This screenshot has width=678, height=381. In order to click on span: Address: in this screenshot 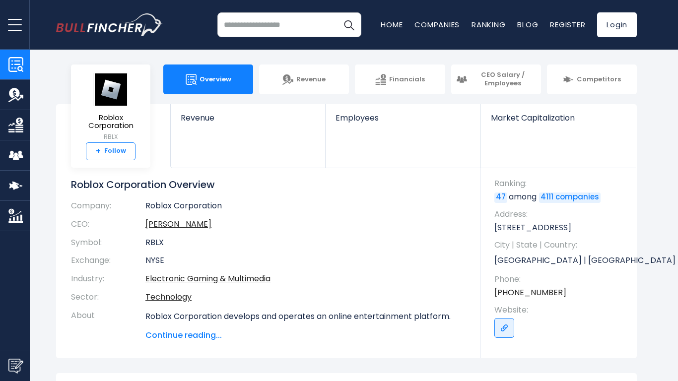, I will do `click(560, 214)`.